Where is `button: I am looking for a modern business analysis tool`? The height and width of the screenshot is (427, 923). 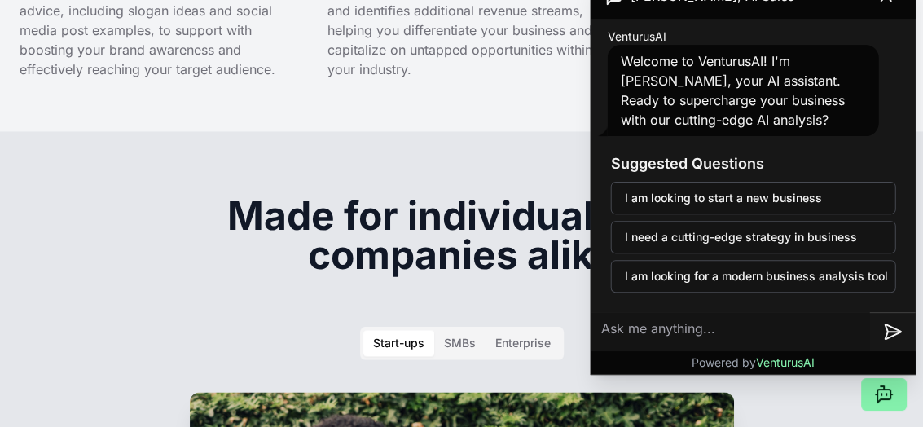 button: I am looking for a modern business analysis tool is located at coordinates (753, 276).